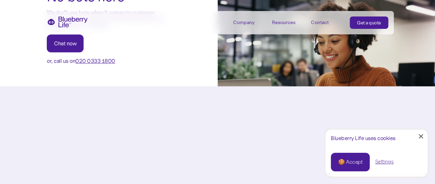 The height and width of the screenshot is (184, 435). I want to click on div: 🍪 Accept, so click(350, 162).